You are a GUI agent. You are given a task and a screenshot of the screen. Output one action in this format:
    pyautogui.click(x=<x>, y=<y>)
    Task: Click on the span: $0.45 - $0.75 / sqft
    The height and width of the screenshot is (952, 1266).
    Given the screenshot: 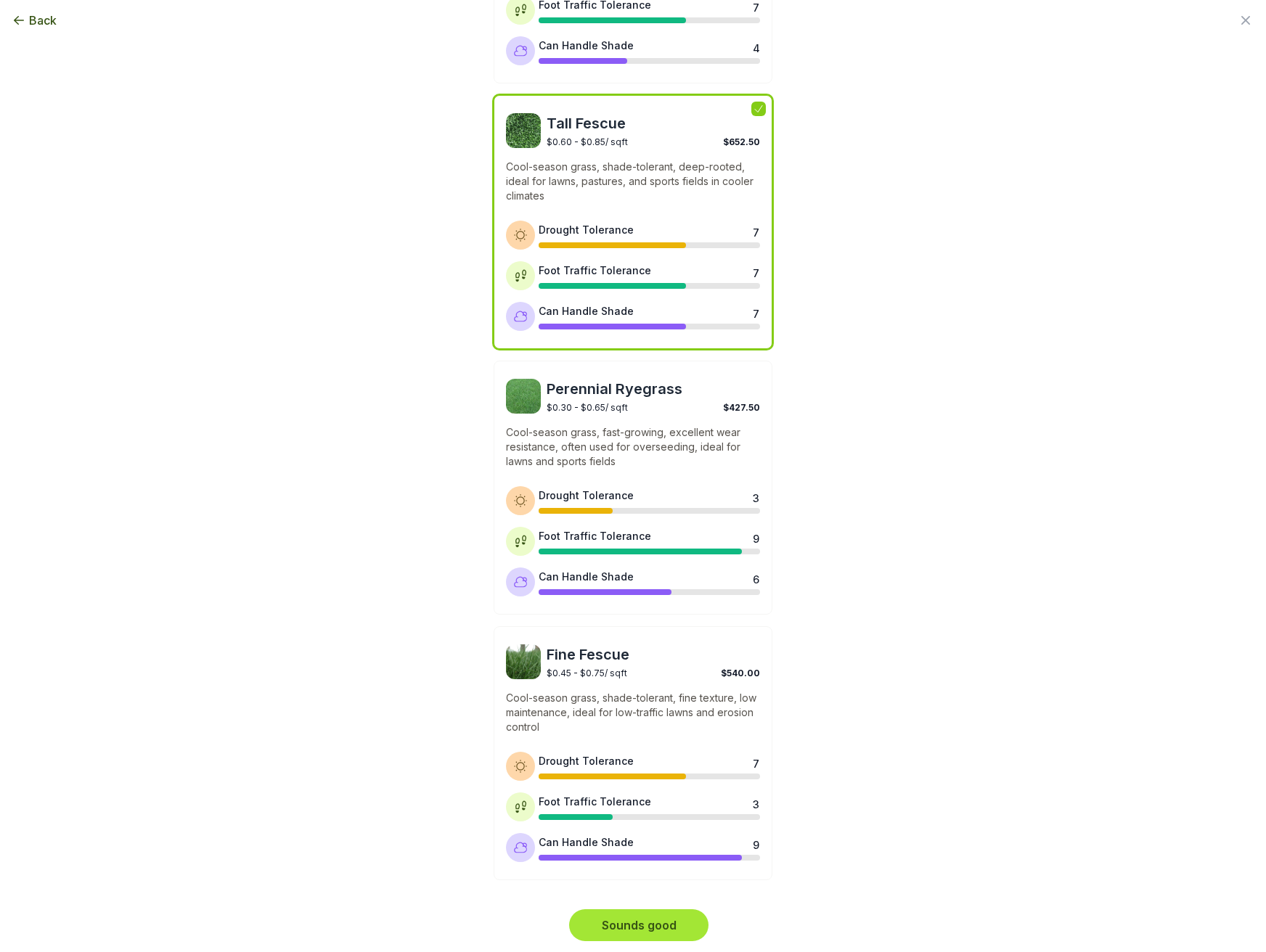 What is the action you would take?
    pyautogui.click(x=587, y=673)
    